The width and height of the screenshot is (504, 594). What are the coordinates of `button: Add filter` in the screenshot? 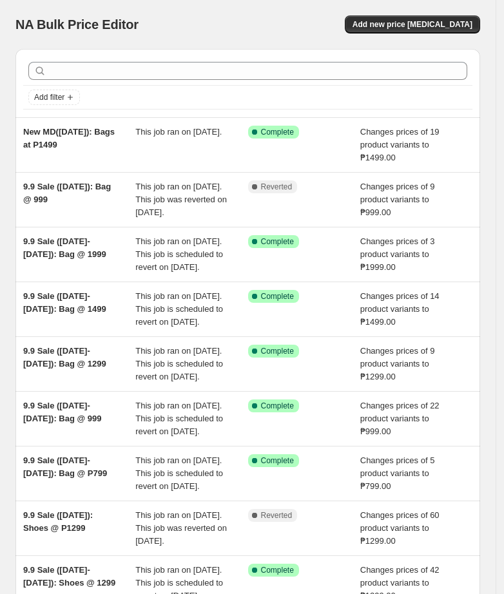 It's located at (54, 97).